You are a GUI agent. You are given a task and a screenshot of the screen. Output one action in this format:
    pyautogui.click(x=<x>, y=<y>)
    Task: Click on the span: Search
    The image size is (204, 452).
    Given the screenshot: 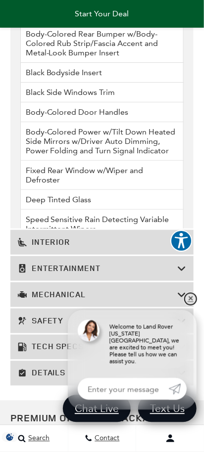 What is the action you would take?
    pyautogui.click(x=38, y=439)
    